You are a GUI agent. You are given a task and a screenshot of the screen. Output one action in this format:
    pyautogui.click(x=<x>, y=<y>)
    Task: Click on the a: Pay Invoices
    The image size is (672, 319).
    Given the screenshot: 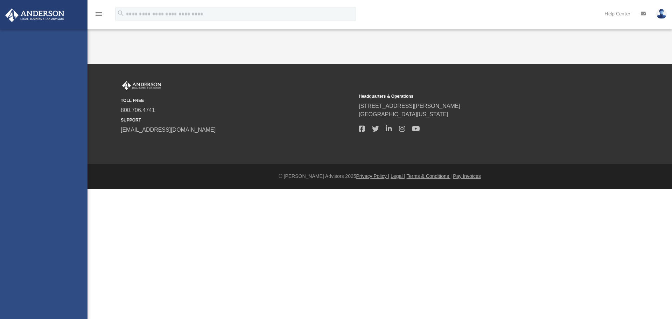 What is the action you would take?
    pyautogui.click(x=466, y=176)
    